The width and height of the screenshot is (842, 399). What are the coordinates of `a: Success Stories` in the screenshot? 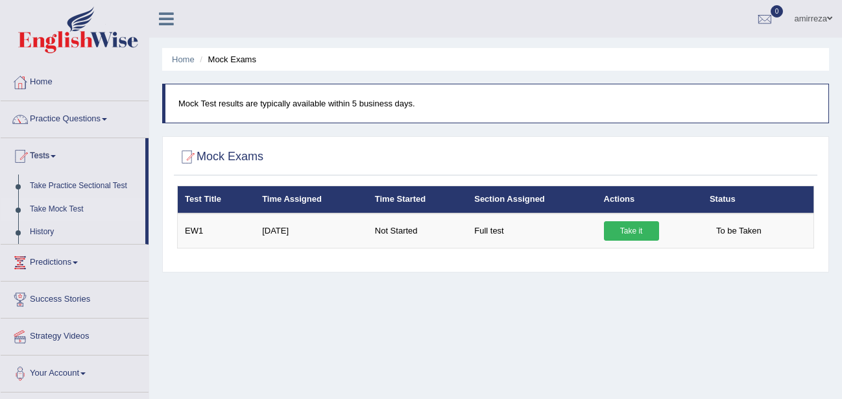 It's located at (75, 298).